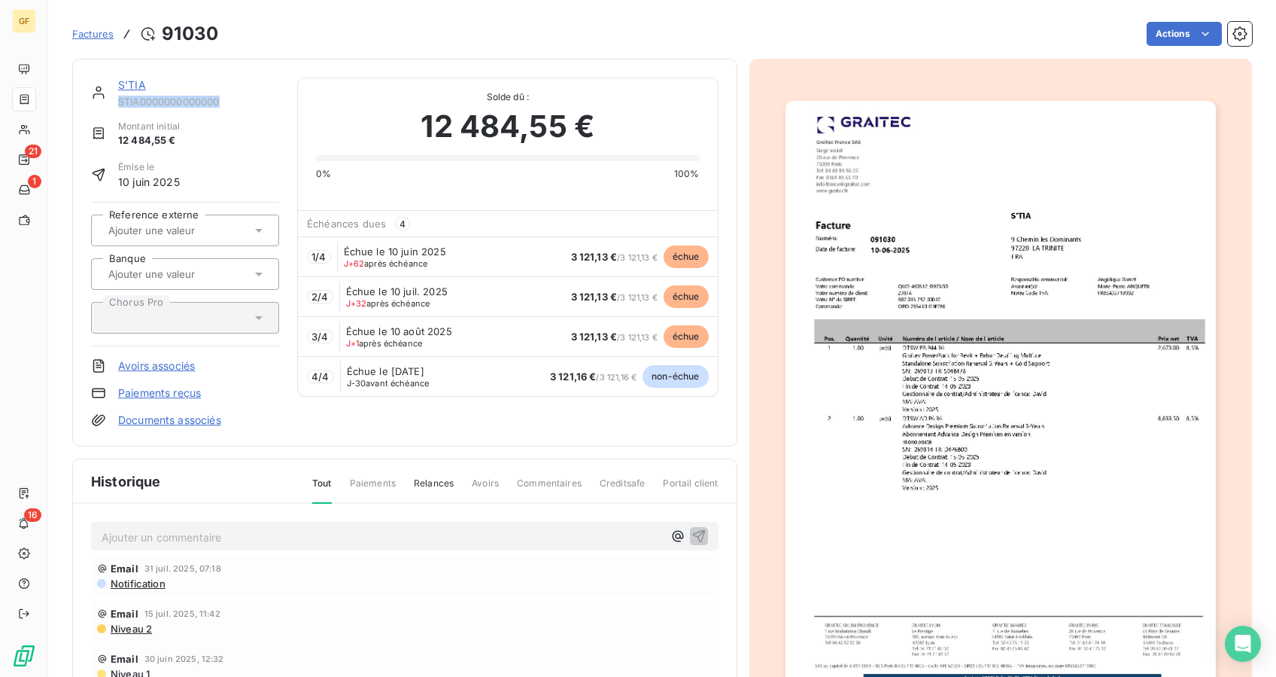 The image size is (1276, 677). I want to click on span: Solde dû :, so click(507, 97).